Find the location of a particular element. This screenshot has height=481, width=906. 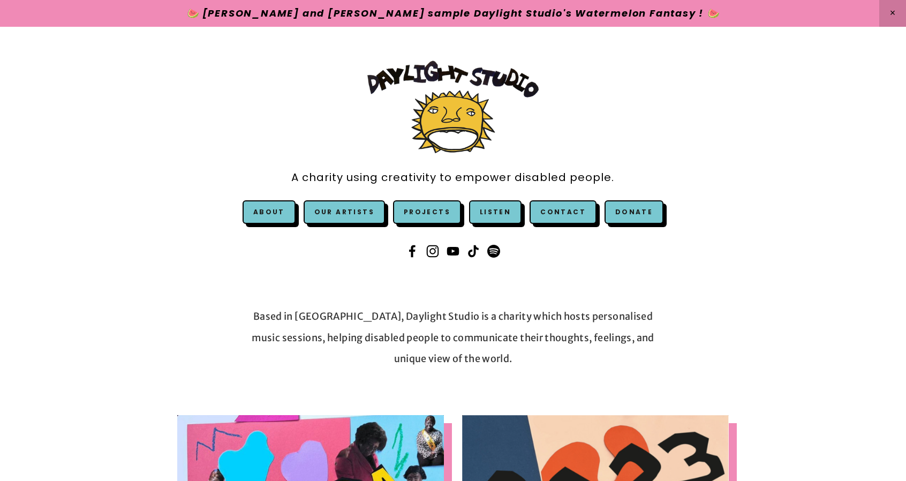

a: Donate is located at coordinates (634, 212).